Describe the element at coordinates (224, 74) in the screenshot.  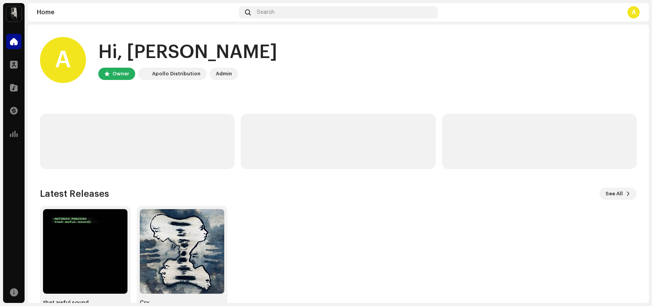
I see `div: Admin` at that location.